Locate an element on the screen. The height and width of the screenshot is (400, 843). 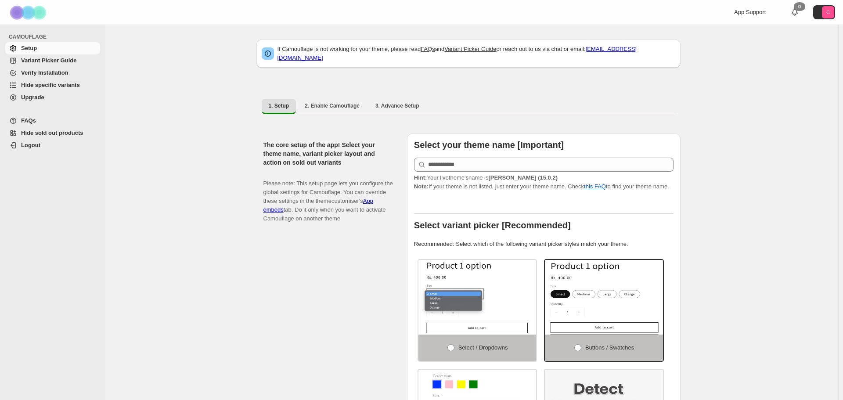
strong: Note: is located at coordinates (421, 186).